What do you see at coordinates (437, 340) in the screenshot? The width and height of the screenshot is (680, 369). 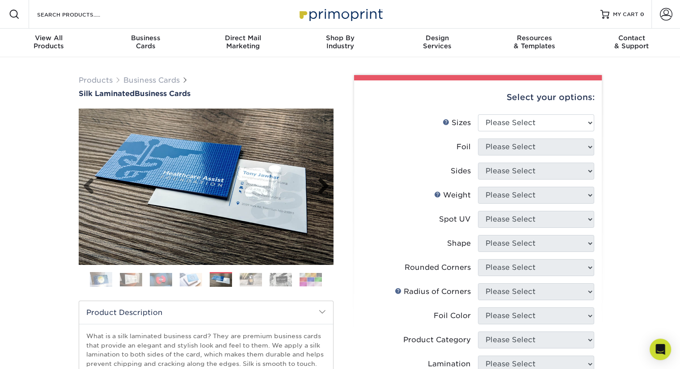 I see `div: Product Category` at bounding box center [437, 340].